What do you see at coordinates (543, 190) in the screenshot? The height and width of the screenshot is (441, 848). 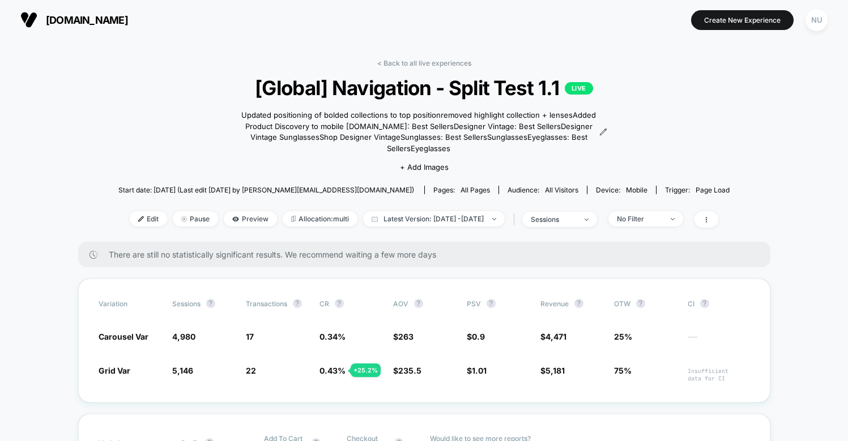 I see `div: Audience:` at bounding box center [543, 190].